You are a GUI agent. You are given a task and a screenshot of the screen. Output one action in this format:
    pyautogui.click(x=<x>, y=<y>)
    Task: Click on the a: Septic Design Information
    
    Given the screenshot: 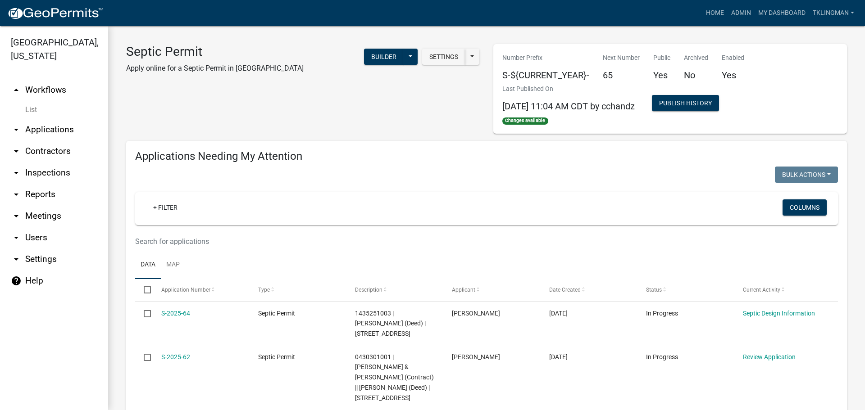 What is the action you would take?
    pyautogui.click(x=779, y=314)
    